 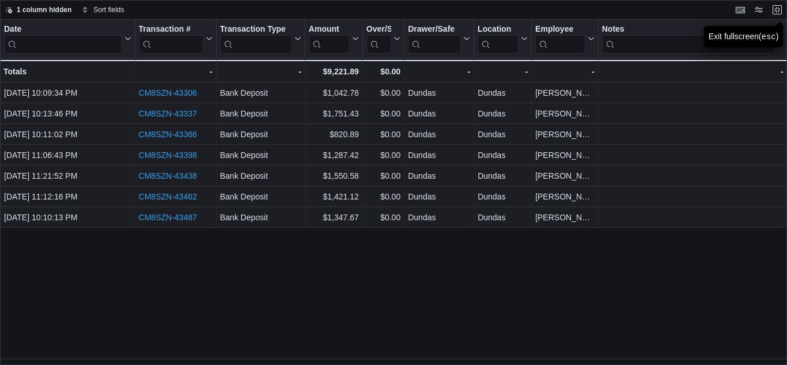 What do you see at coordinates (171, 29) in the screenshot?
I see `div: Transaction #` at bounding box center [171, 29].